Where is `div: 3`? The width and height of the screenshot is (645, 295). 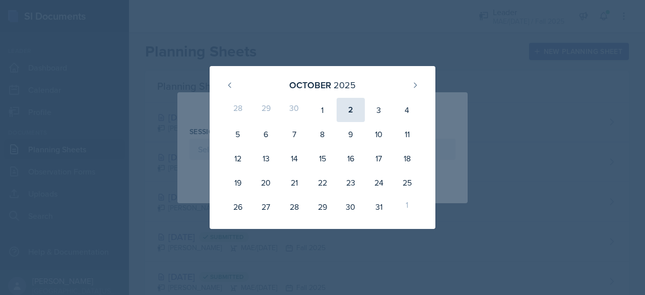
div: 3 is located at coordinates (379, 110).